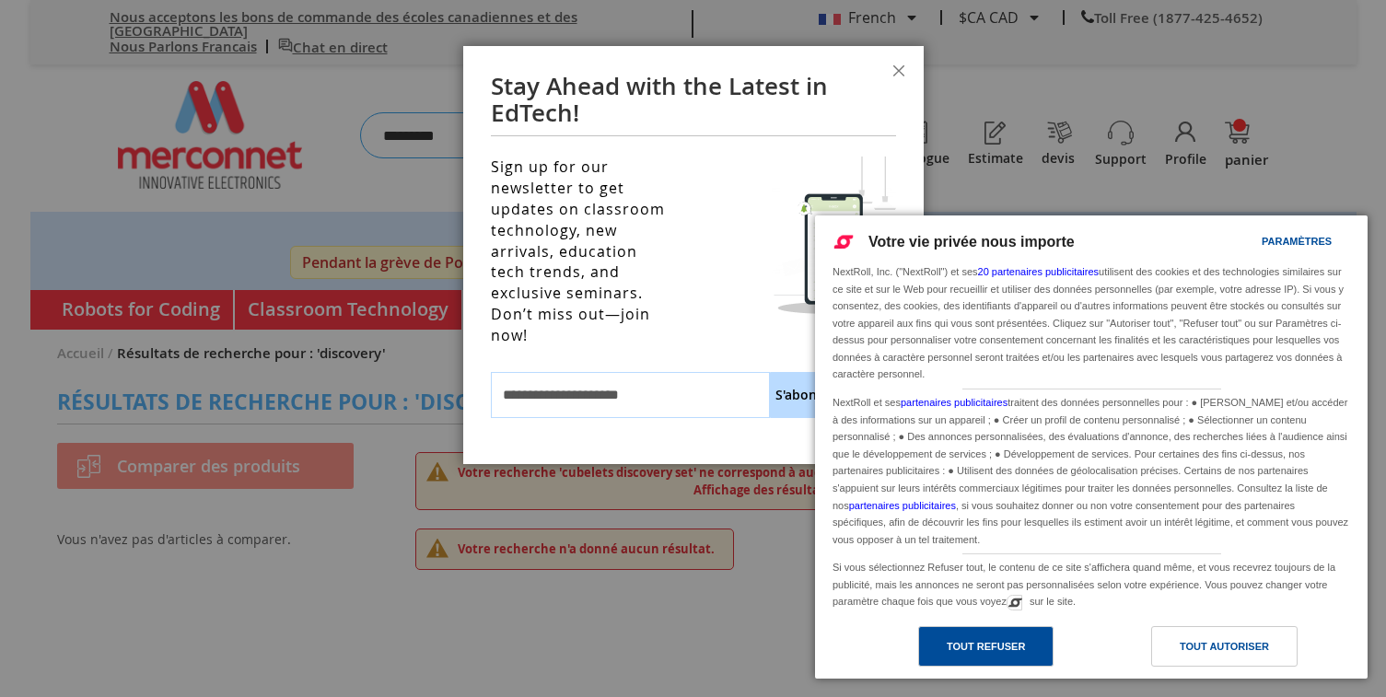 The image size is (1386, 697). What do you see at coordinates (693, 105) in the screenshot?
I see `h1: Stay Ahead with the Latest in EdTech!` at bounding box center [693, 105].